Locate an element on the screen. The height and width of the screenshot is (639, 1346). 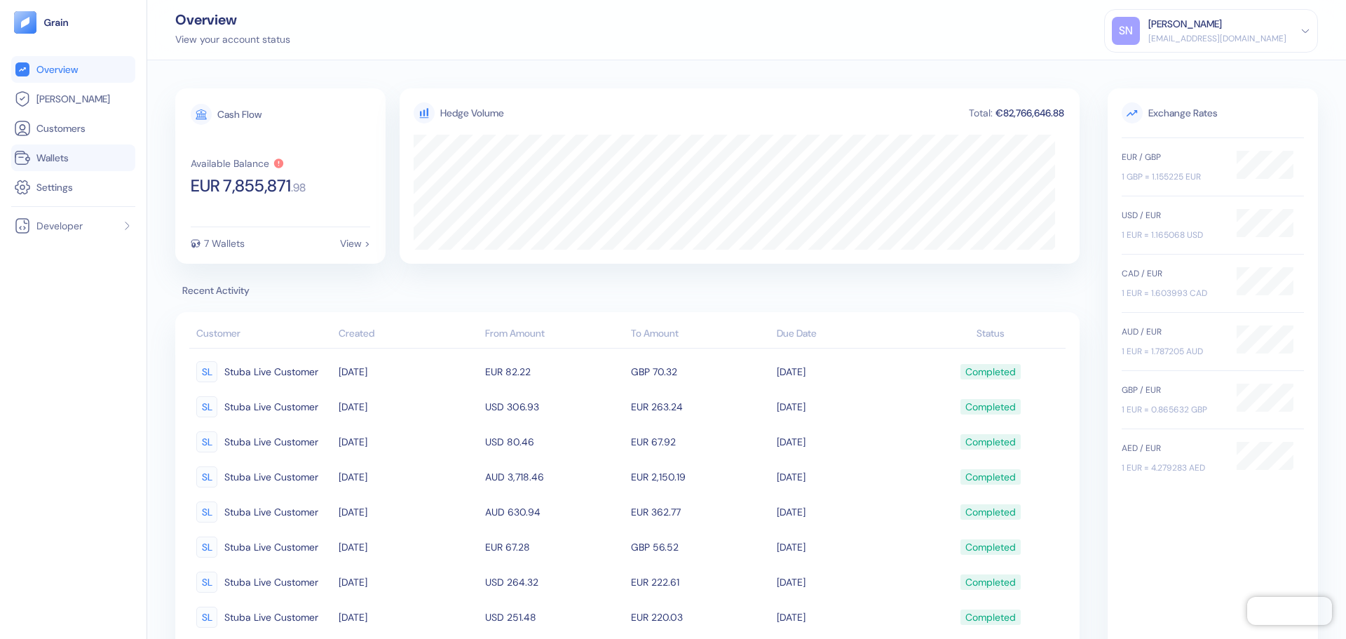
button: Available Balance is located at coordinates (238, 163).